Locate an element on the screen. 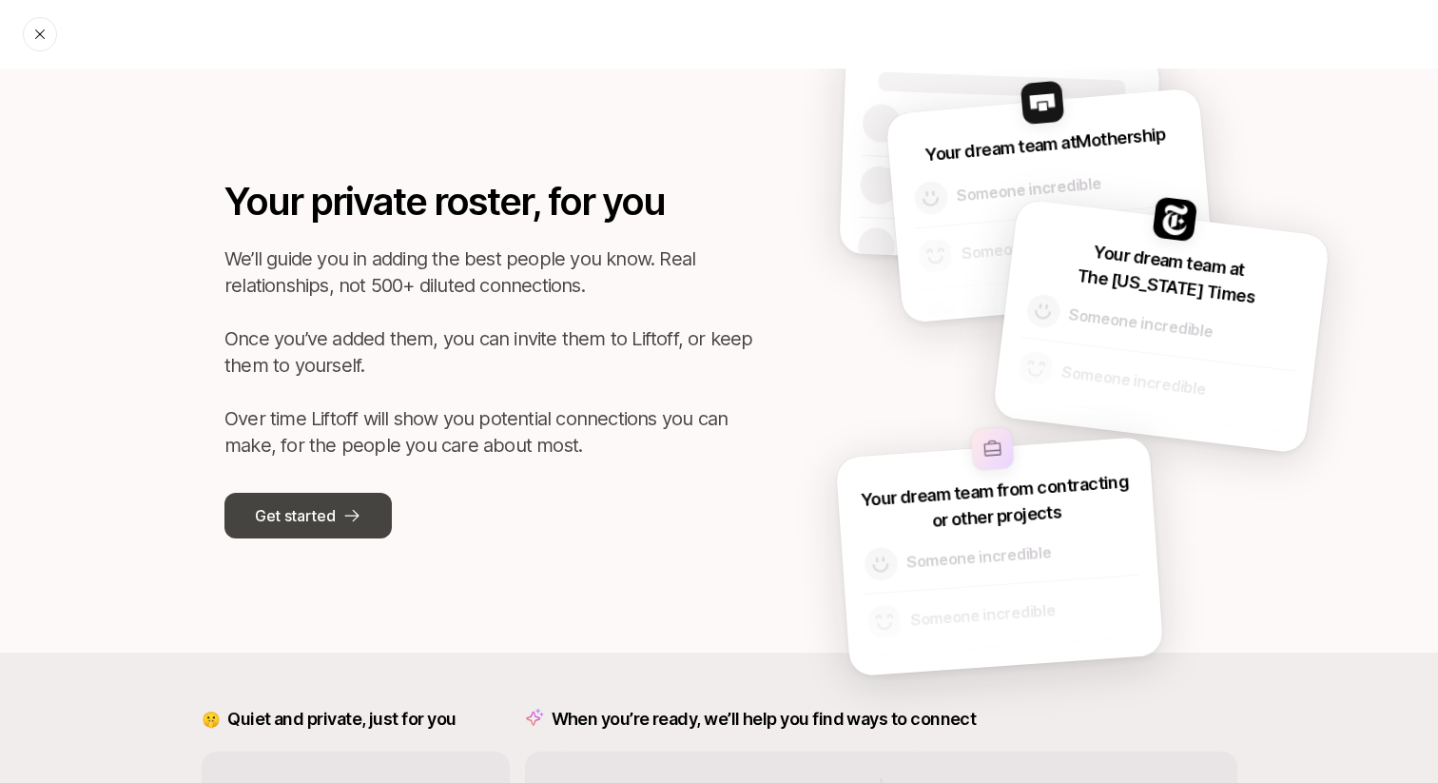  p: We’ll guide you in adding the best people you know. Real relationships, not 500+ diluted connecti... is located at coordinates (491, 352).